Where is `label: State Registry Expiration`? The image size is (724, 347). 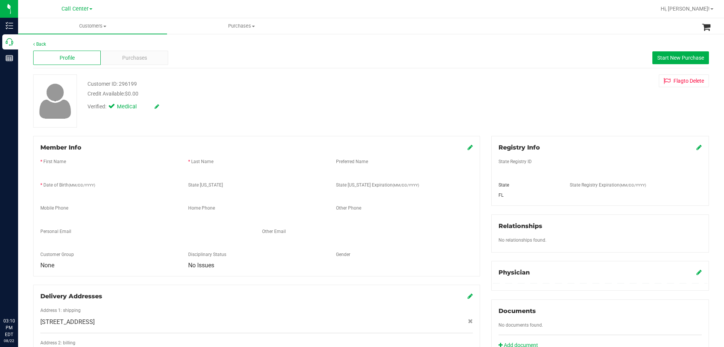
label: State Registry Expiration is located at coordinates (608, 185).